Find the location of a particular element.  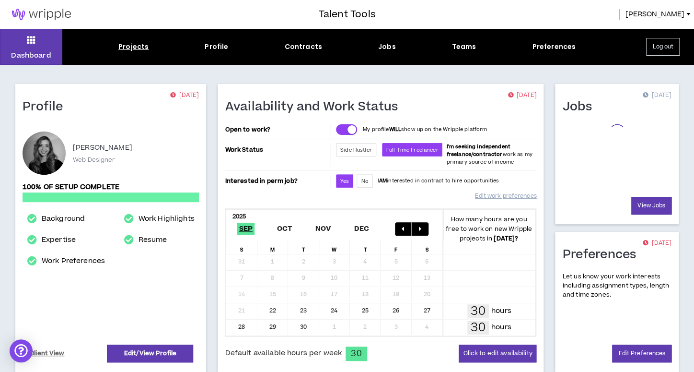

a: View Jobs is located at coordinates (652, 205).